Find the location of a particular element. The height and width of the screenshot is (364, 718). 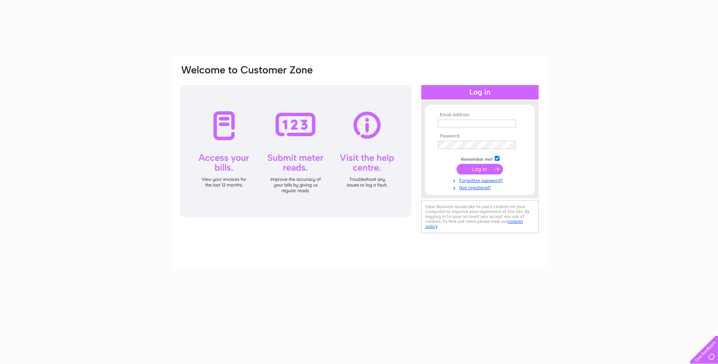

th: Email Address: is located at coordinates (480, 115).